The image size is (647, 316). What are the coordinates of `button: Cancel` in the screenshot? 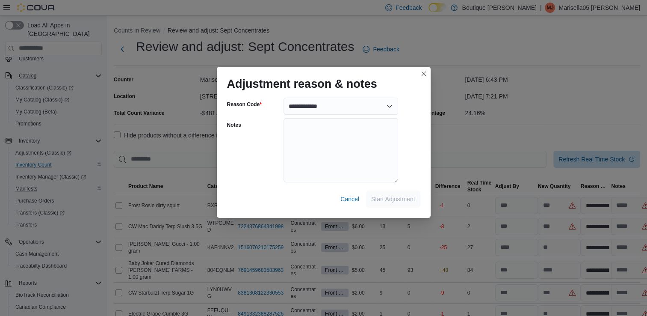 It's located at (350, 199).